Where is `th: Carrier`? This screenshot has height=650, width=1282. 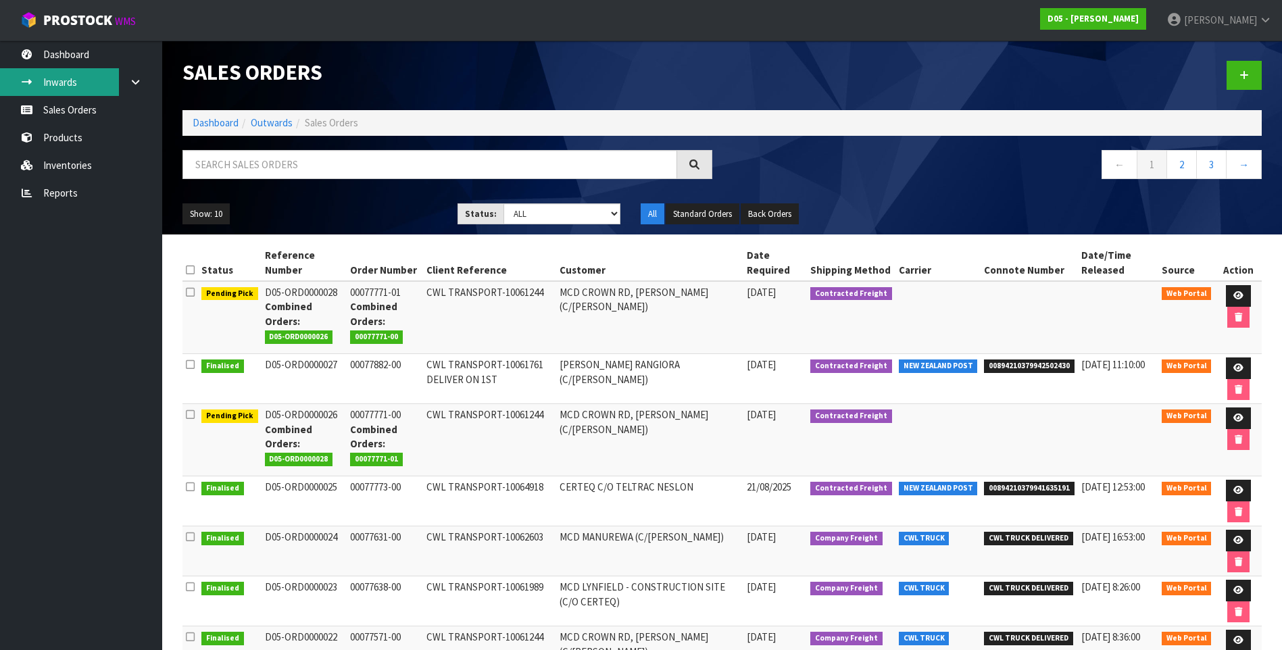
th: Carrier is located at coordinates (938, 263).